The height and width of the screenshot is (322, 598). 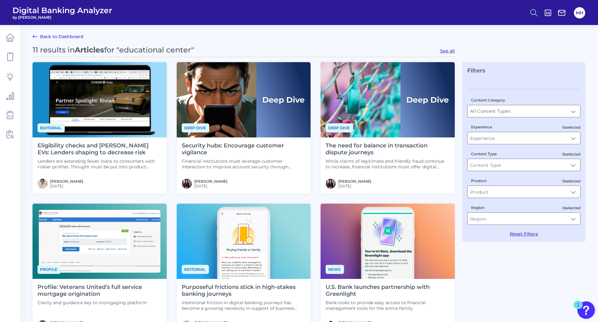 What do you see at coordinates (524, 138) in the screenshot?
I see `input: Experience` at bounding box center [524, 138].